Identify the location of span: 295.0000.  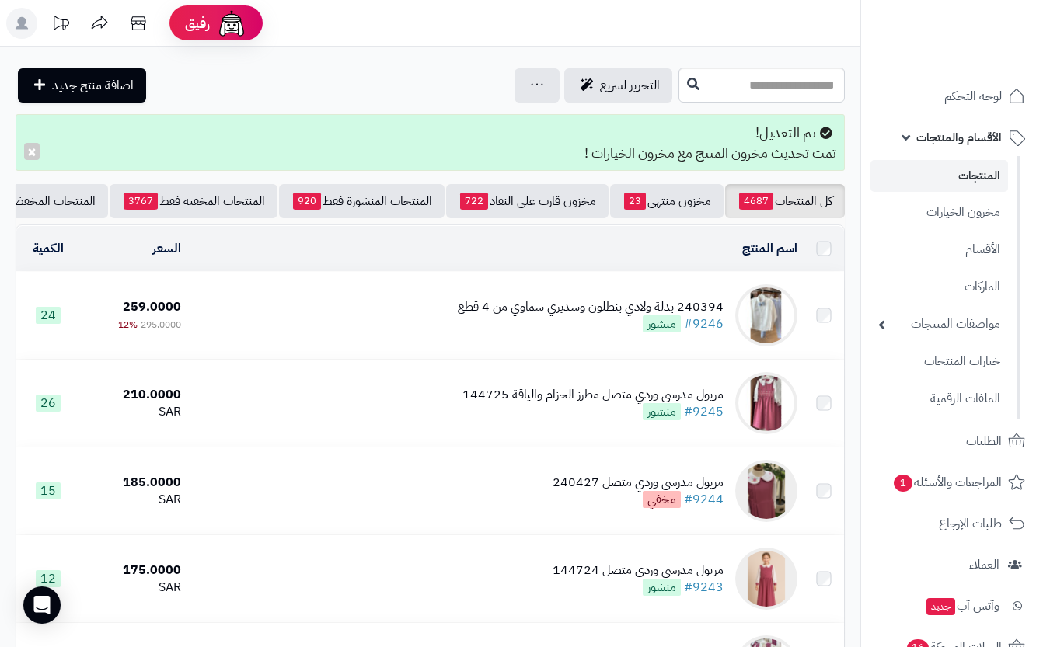
(161, 325).